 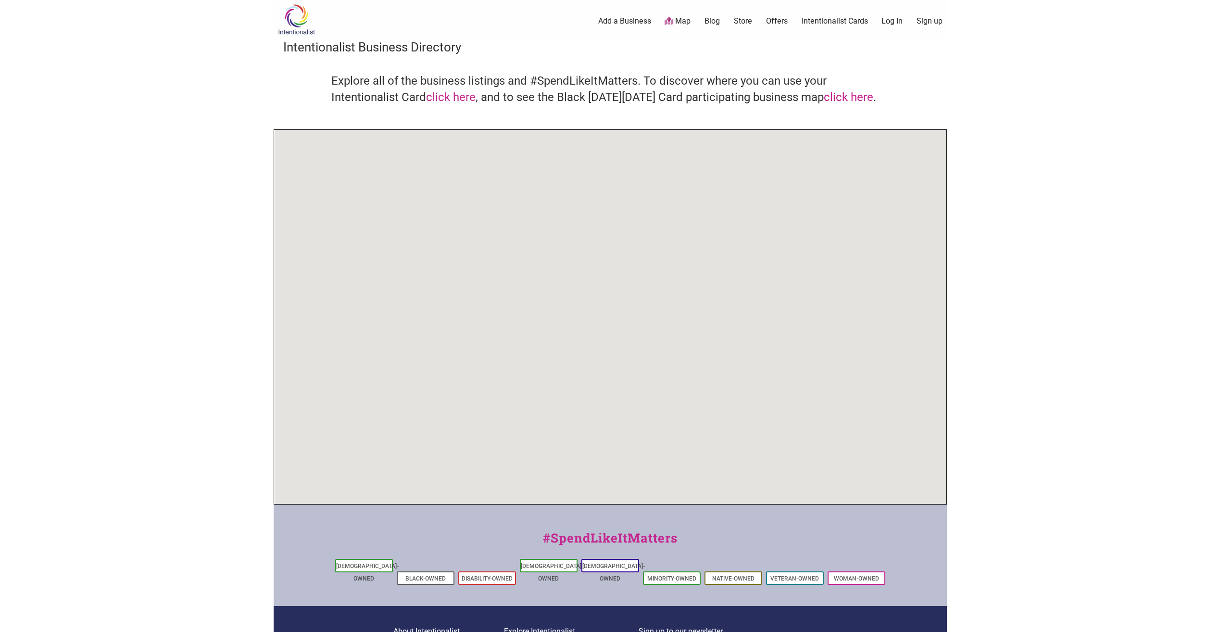 What do you see at coordinates (835, 21) in the screenshot?
I see `a: Intentionalist Cards` at bounding box center [835, 21].